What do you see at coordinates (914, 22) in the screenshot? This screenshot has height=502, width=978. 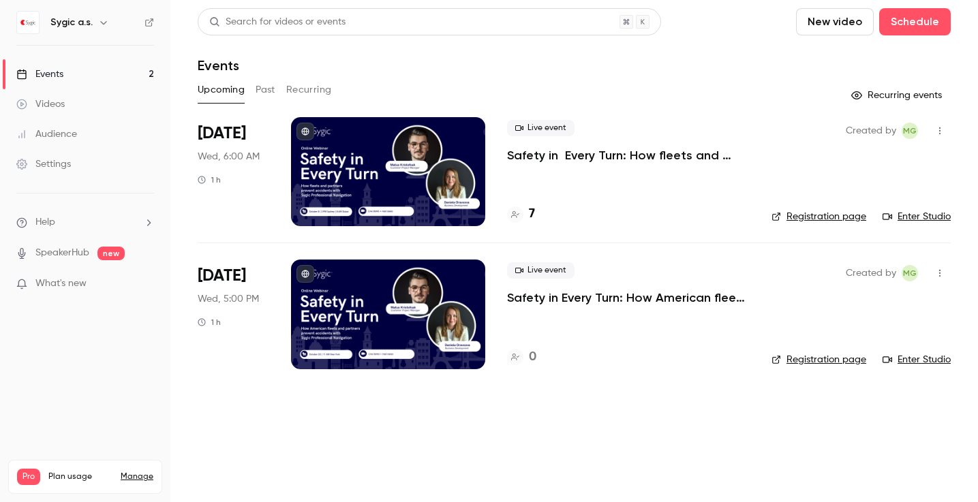 I see `button: Schedule` at bounding box center [914, 22].